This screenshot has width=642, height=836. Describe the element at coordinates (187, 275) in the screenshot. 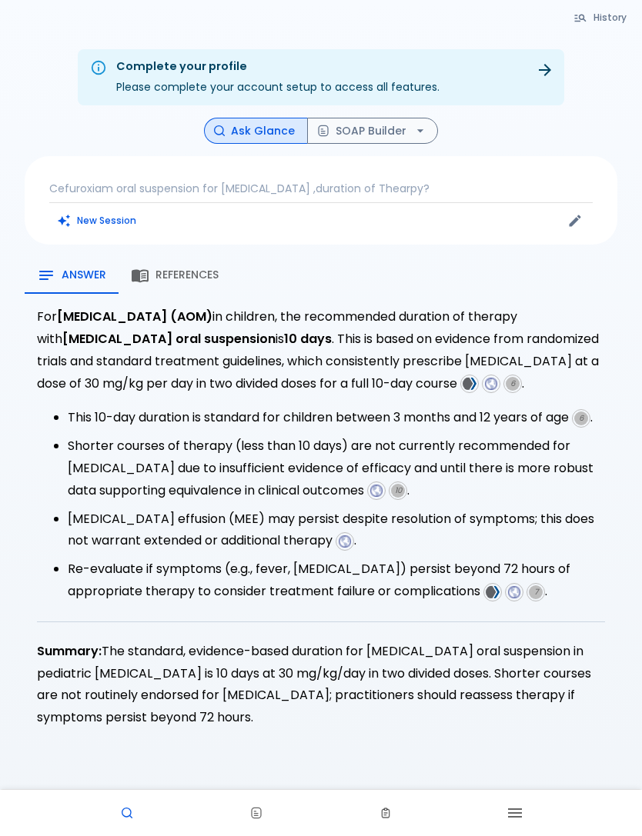

I see `span: References` at that location.